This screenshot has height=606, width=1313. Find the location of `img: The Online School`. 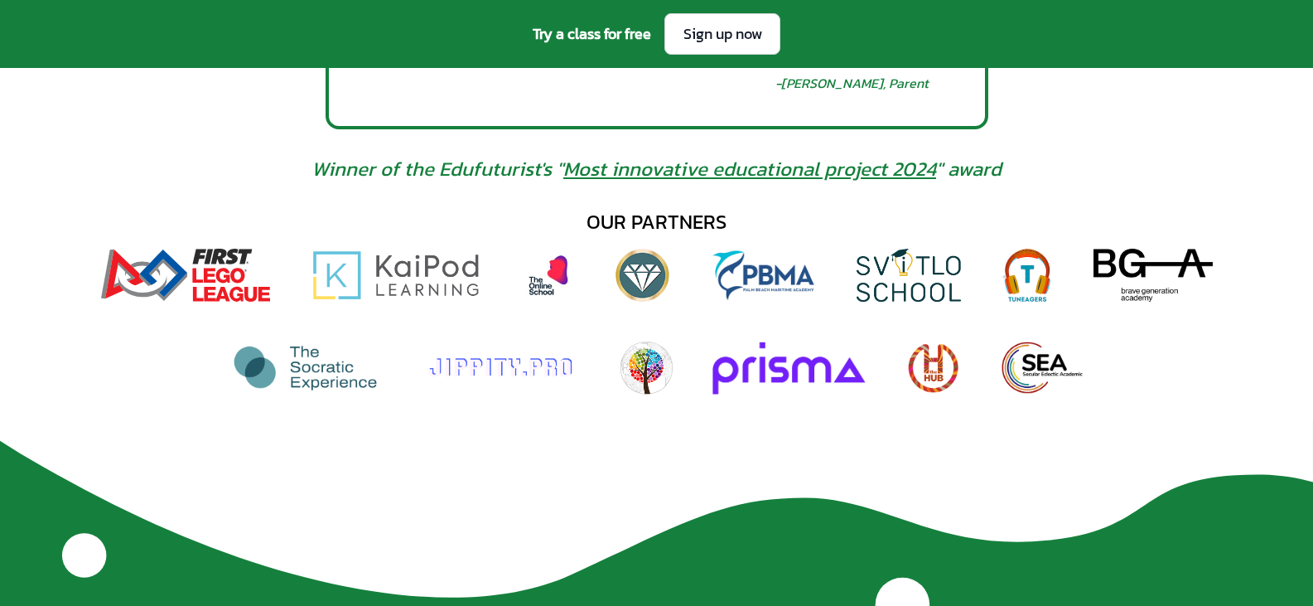

img: The Online School is located at coordinates (548, 275).